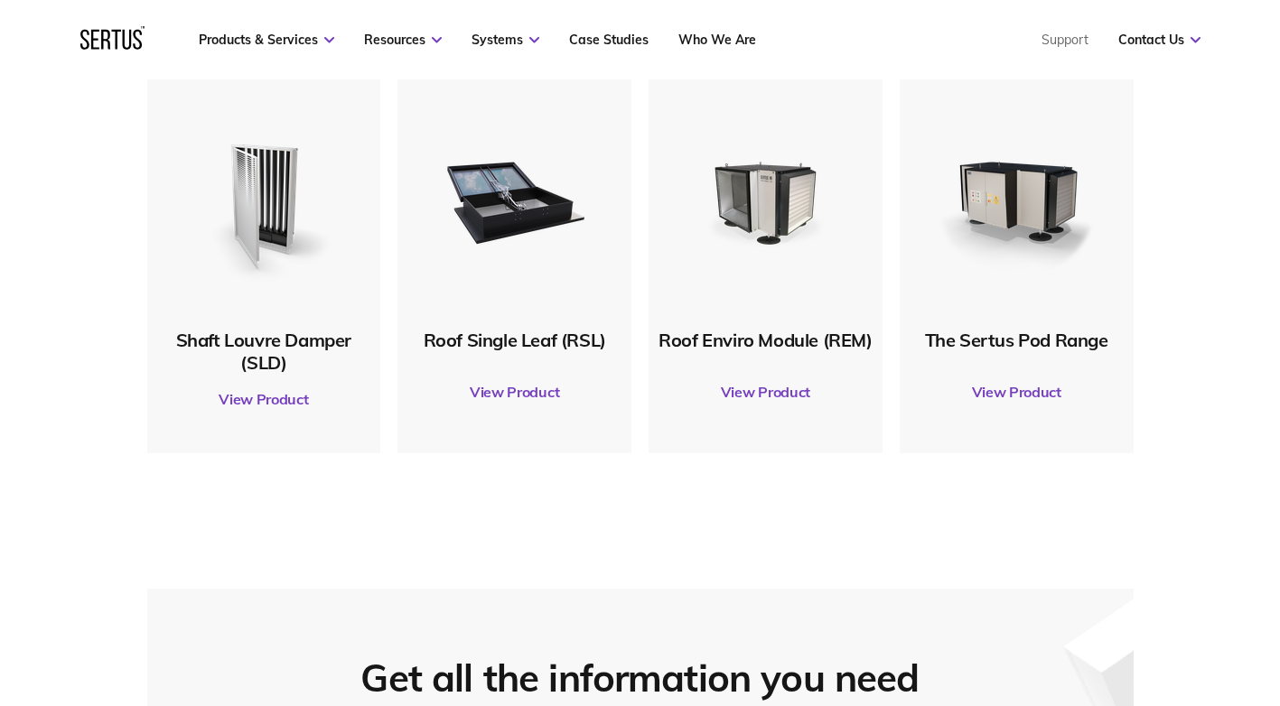 The height and width of the screenshot is (706, 1280). Describe the element at coordinates (765, 340) in the screenshot. I see `div: Roof Enviro Module (REM)` at that location.